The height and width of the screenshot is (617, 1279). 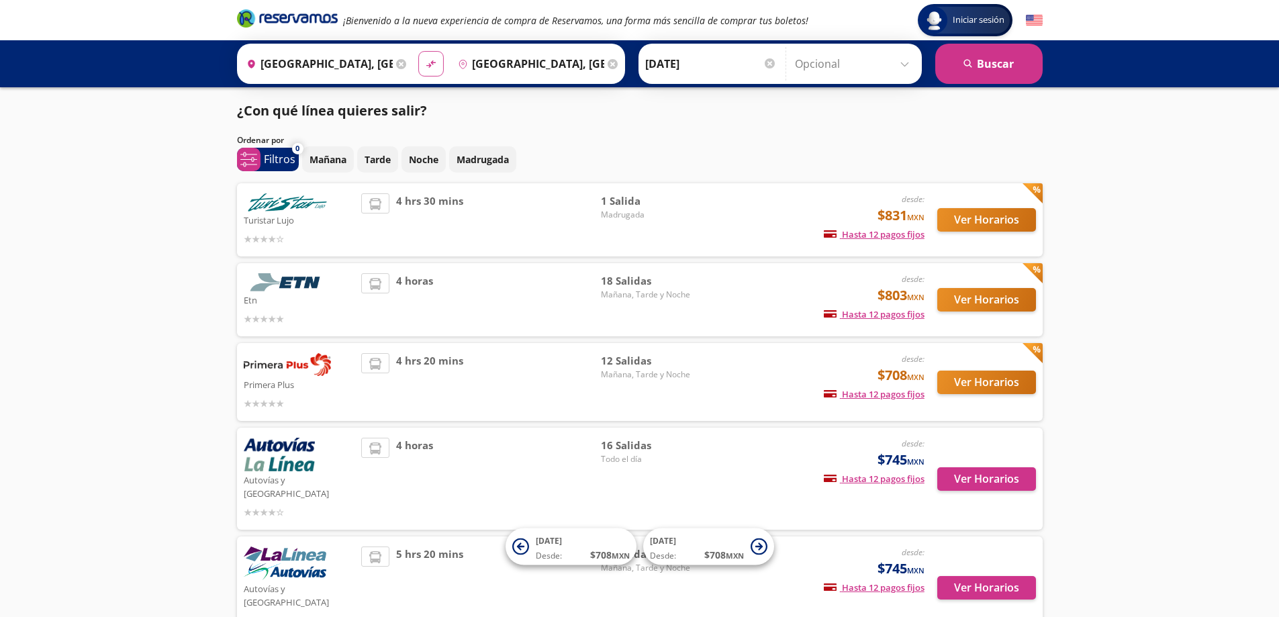 What do you see at coordinates (279, 159) in the screenshot?
I see `p: Filtros` at bounding box center [279, 159].